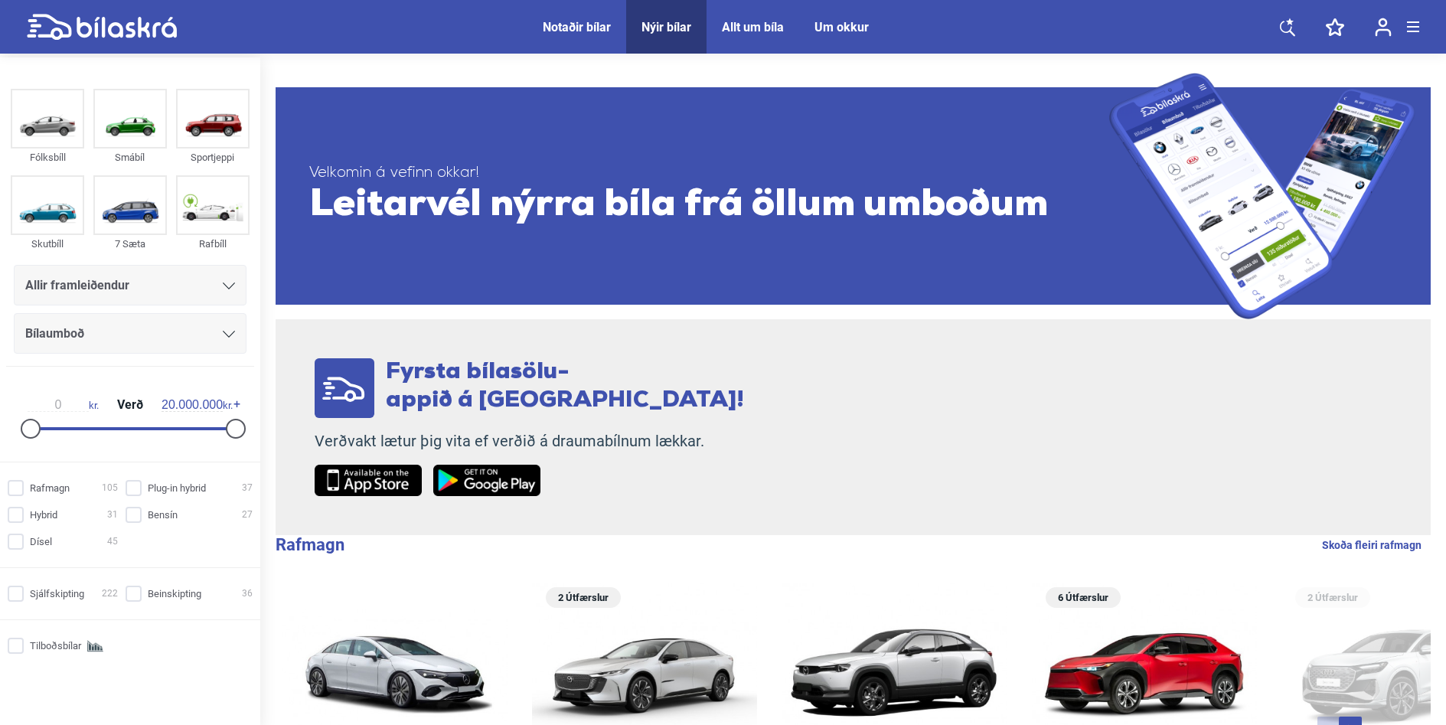  I want to click on span: Hybrid, so click(44, 514).